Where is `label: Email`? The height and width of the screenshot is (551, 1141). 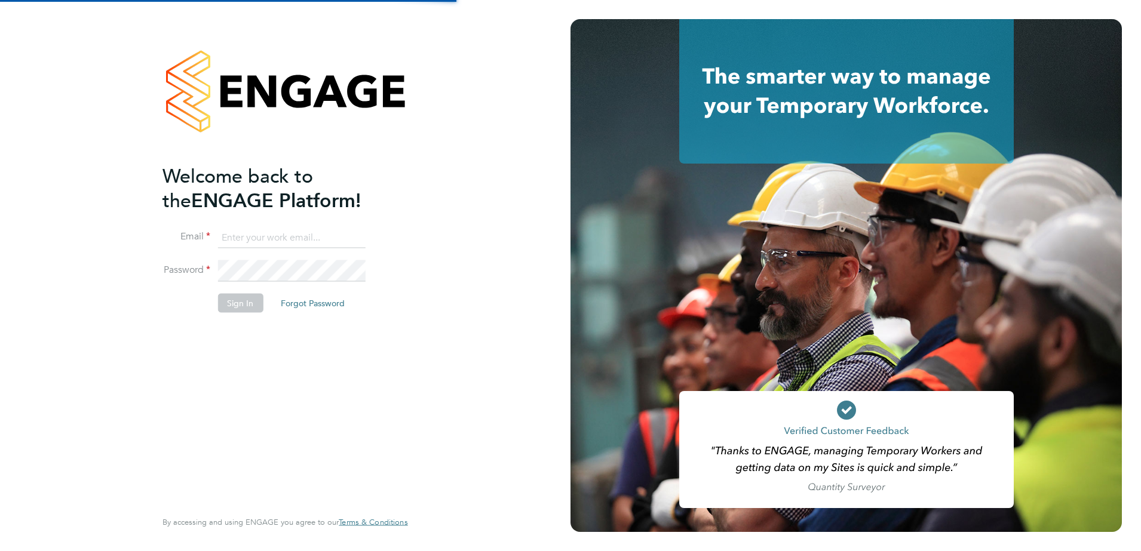 label: Email is located at coordinates (186, 237).